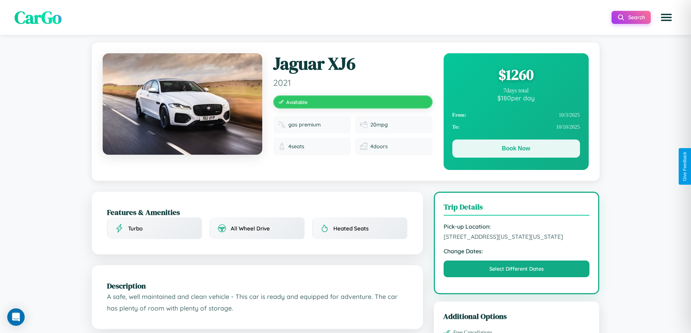  Describe the element at coordinates (296, 147) in the screenshot. I see `span: 4 seats` at that location.